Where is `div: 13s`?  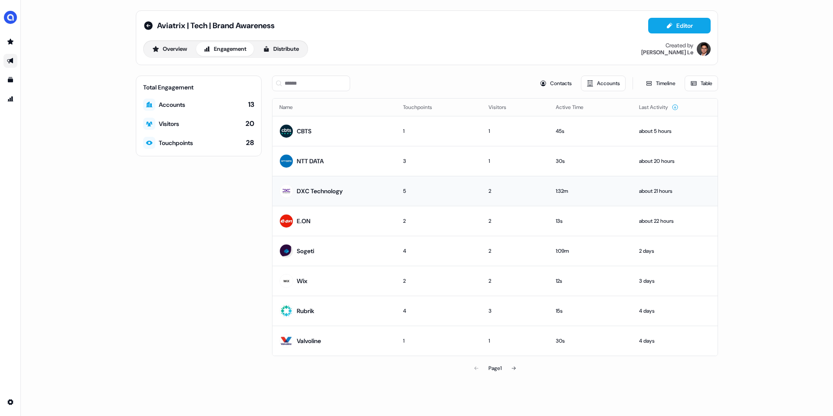
div: 13s is located at coordinates (590, 221).